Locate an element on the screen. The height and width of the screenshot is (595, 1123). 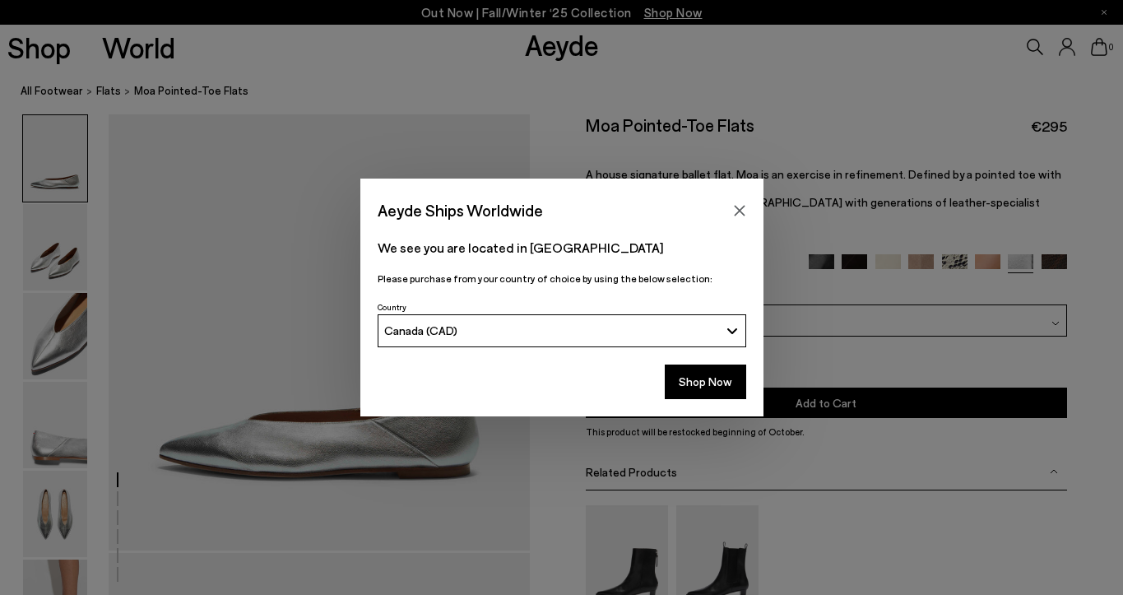
span: Aeyde Ships Worldwide is located at coordinates (460, 210).